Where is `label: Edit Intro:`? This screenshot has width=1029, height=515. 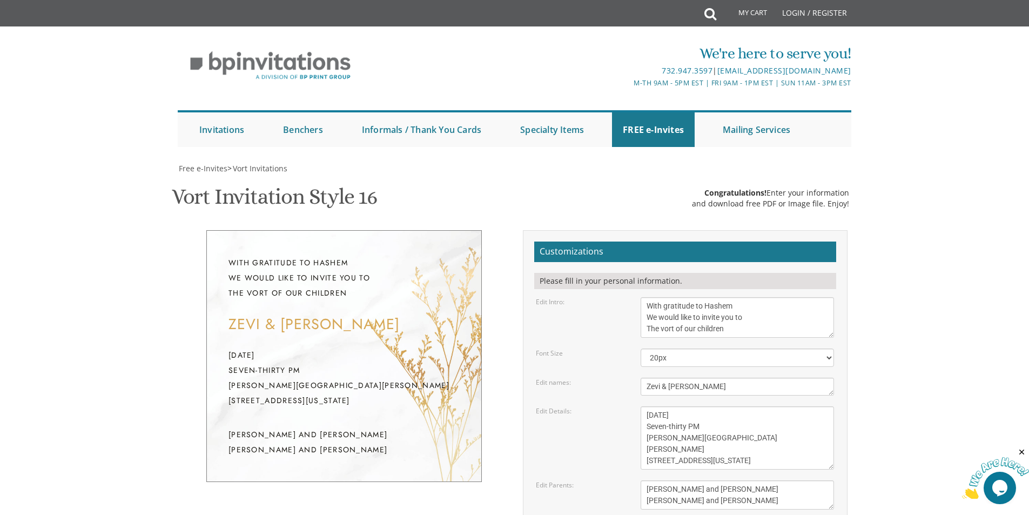 label: Edit Intro: is located at coordinates (550, 301).